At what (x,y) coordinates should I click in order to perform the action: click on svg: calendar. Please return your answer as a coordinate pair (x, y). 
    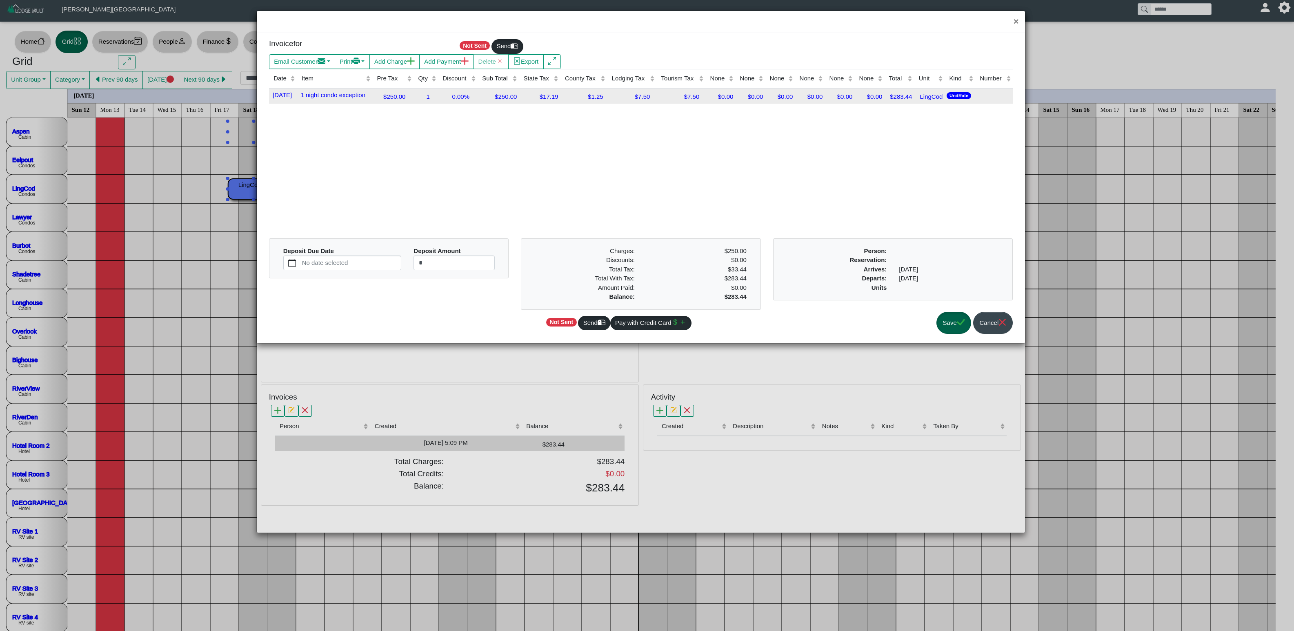
    Looking at the image, I should click on (292, 263).